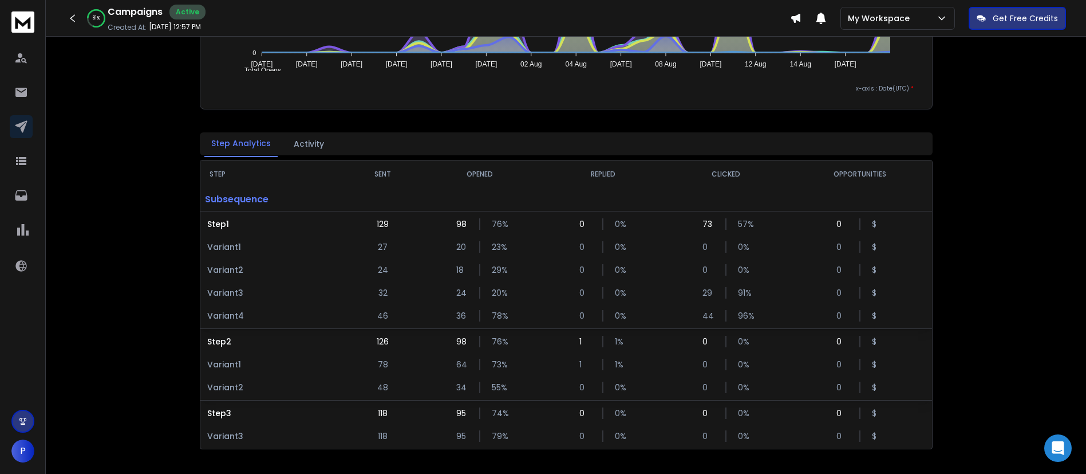 Image resolution: width=1086 pixels, height=474 pixels. Describe the element at coordinates (23, 22) in the screenshot. I see `img: logo` at that location.